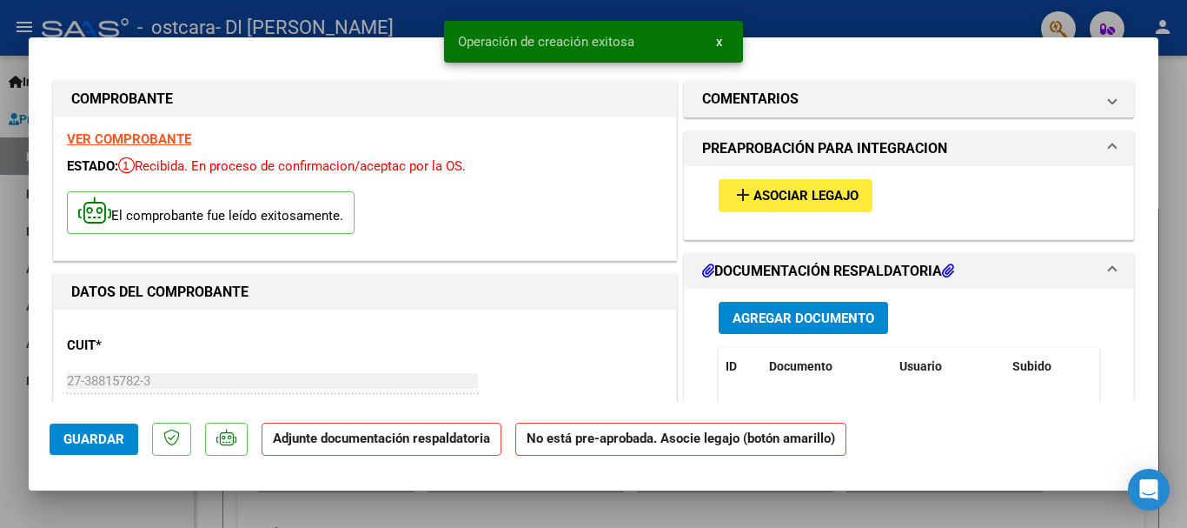 This screenshot has height=528, width=1187. I want to click on datatable-header-cell: Usuario, so click(949, 366).